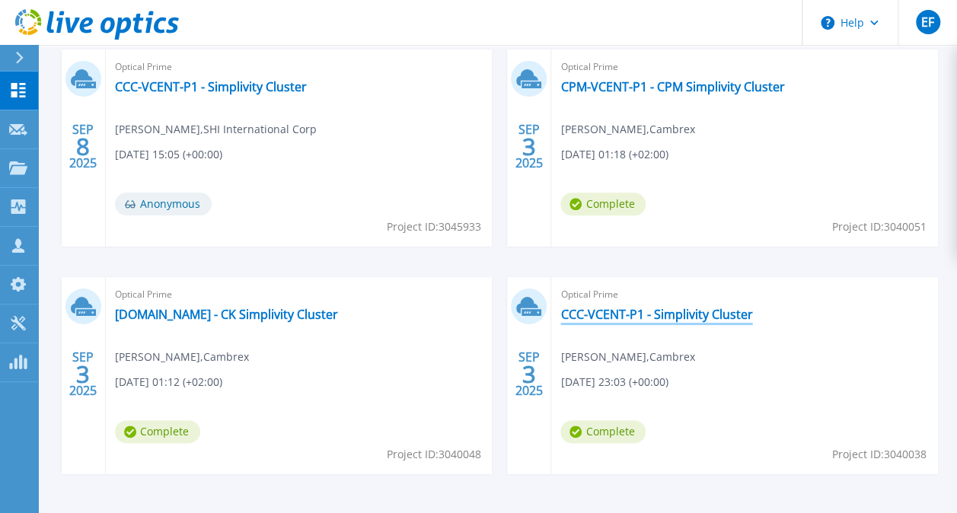  Describe the element at coordinates (163, 204) in the screenshot. I see `span: Anonymous` at that location.